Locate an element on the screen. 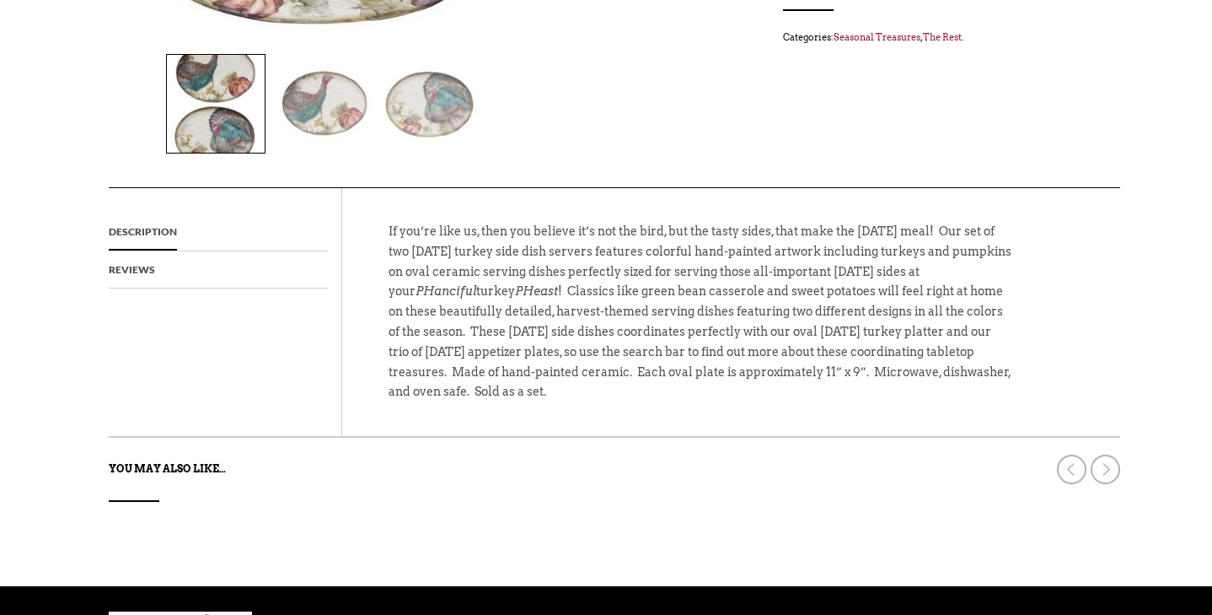 This screenshot has width=1212, height=615. a: Description is located at coordinates (142, 232).